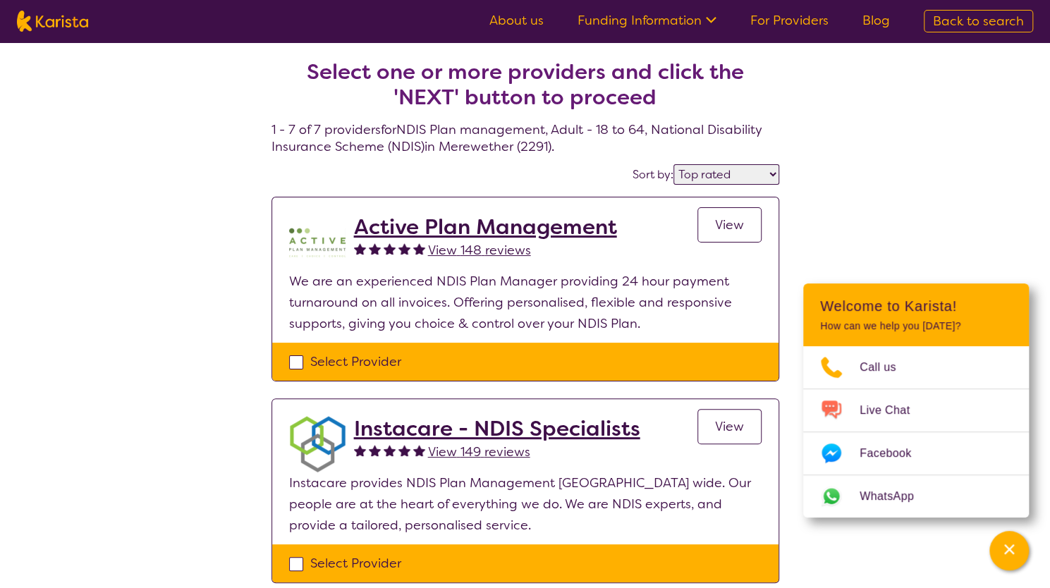  What do you see at coordinates (497, 429) in the screenshot?
I see `a: Instacare - NDIS Specialists` at bounding box center [497, 429].